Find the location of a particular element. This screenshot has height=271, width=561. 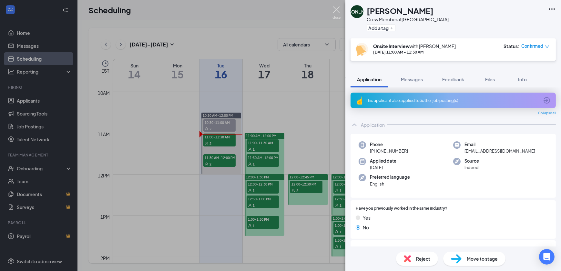

span: Reject is located at coordinates (423, 259).